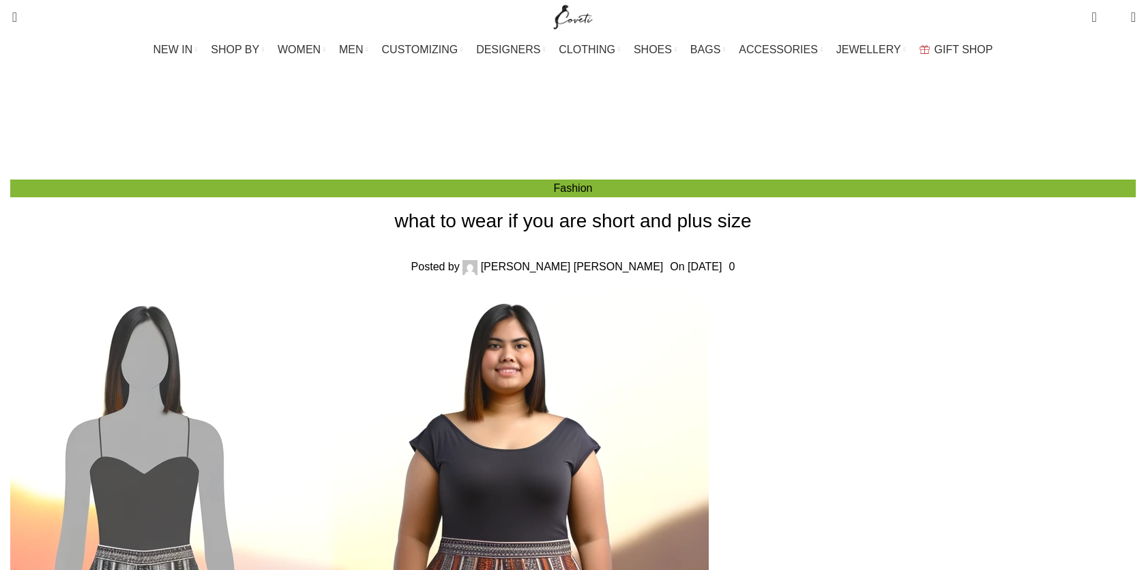 The image size is (1146, 570). I want to click on span: Posted by, so click(435, 266).